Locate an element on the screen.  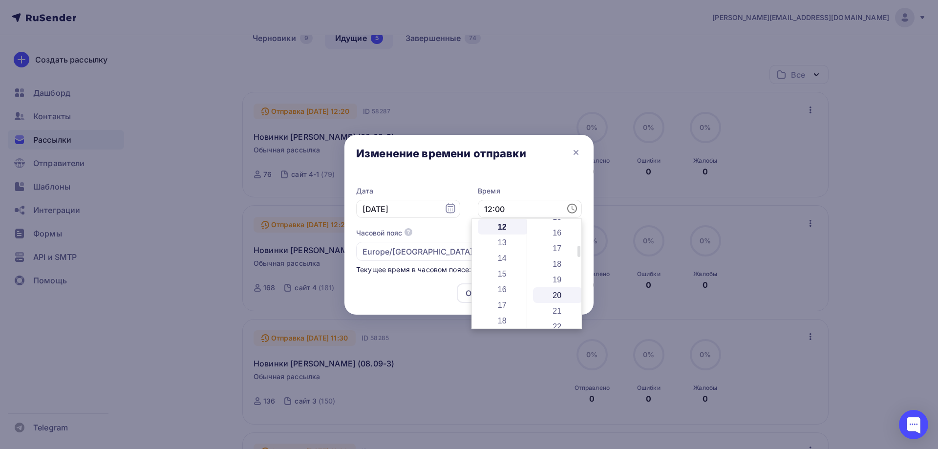
li: 15 is located at coordinates (503, 274).